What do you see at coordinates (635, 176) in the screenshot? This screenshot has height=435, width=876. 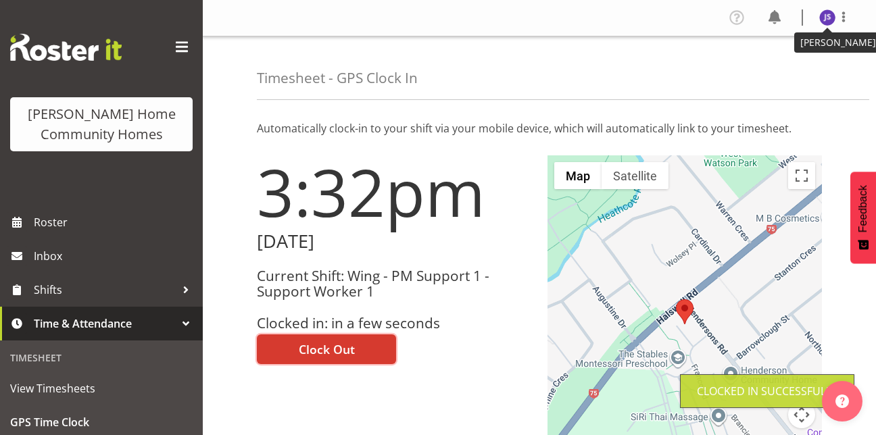 I see `button: Show satellite imagery` at bounding box center [635, 176].